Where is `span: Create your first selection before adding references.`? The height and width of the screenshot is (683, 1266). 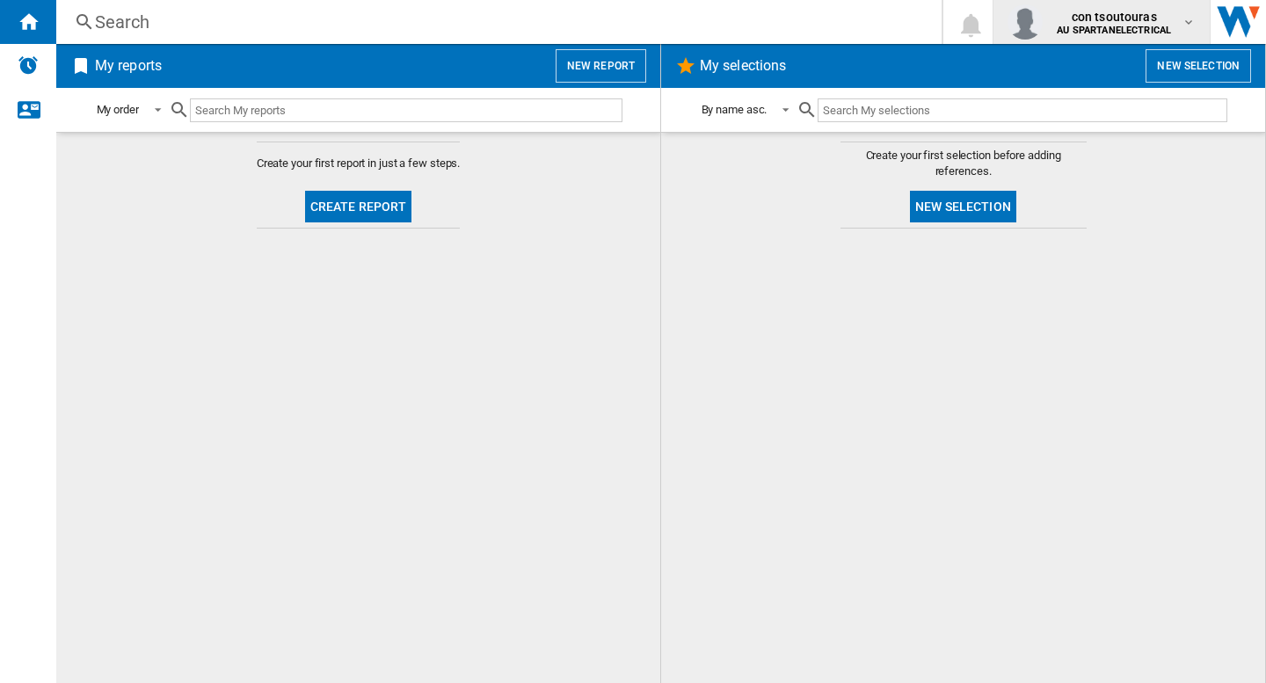 span: Create your first selection before adding references. is located at coordinates (963, 164).